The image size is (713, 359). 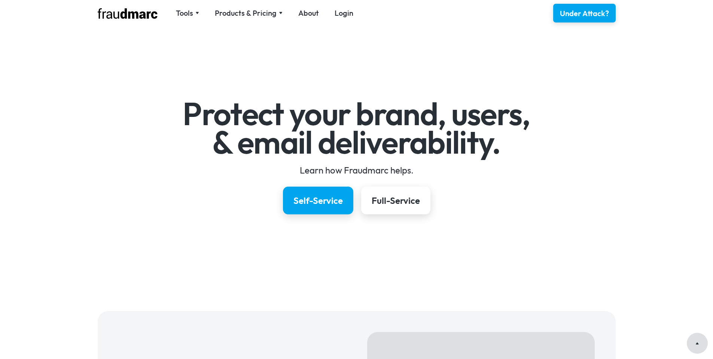 I want to click on a: Under Attack?, so click(x=584, y=13).